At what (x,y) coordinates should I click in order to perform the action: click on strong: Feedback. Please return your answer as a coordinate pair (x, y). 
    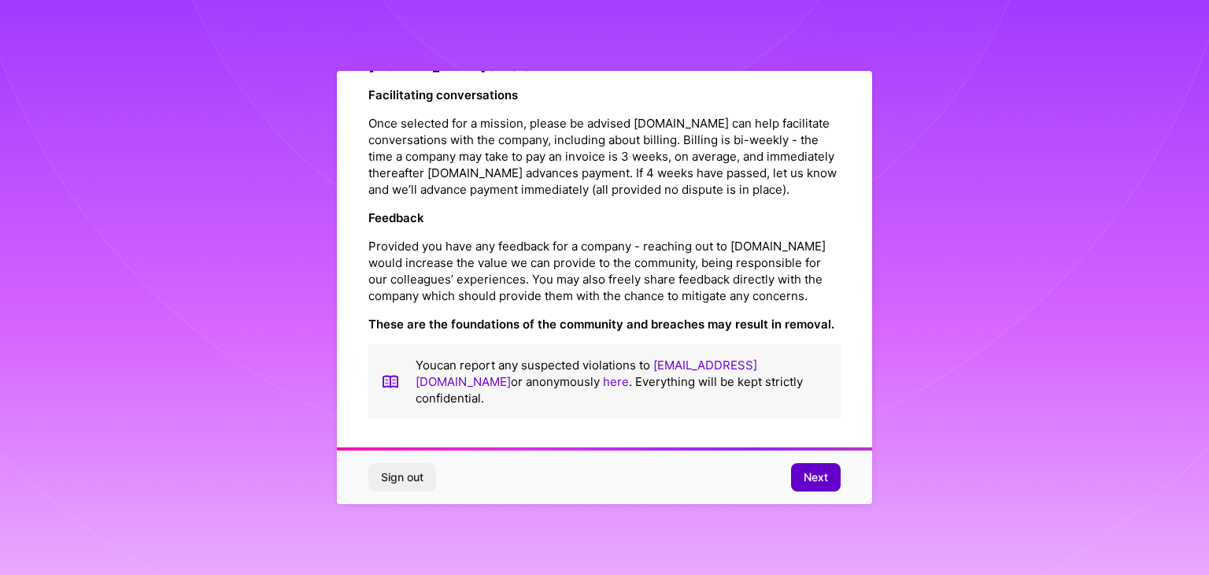
    Looking at the image, I should click on (396, 217).